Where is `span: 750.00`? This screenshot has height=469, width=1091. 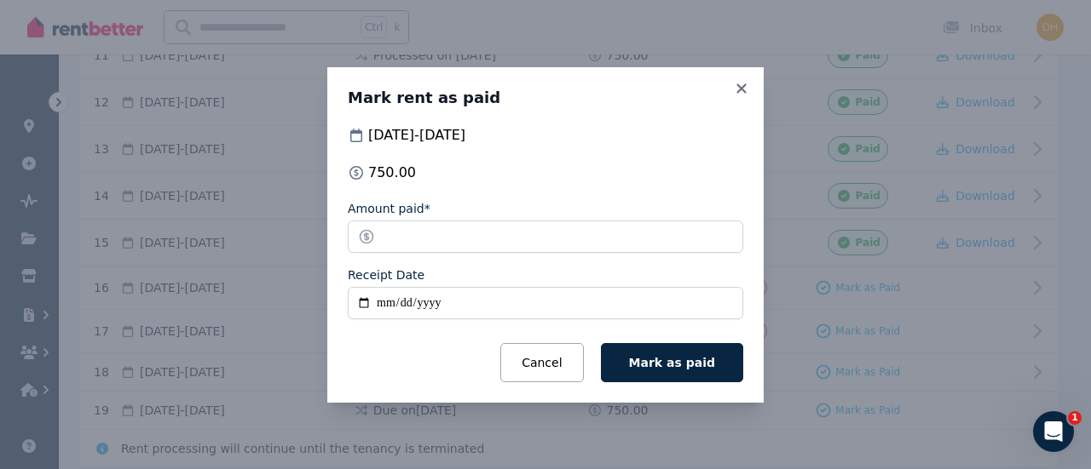
span: 750.00 is located at coordinates (392, 173).